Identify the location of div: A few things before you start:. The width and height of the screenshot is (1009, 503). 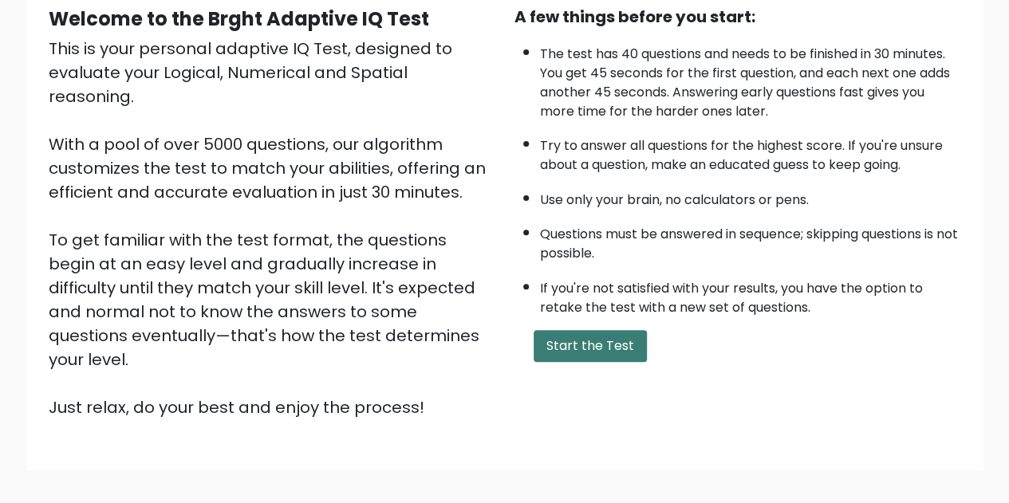
(738, 17).